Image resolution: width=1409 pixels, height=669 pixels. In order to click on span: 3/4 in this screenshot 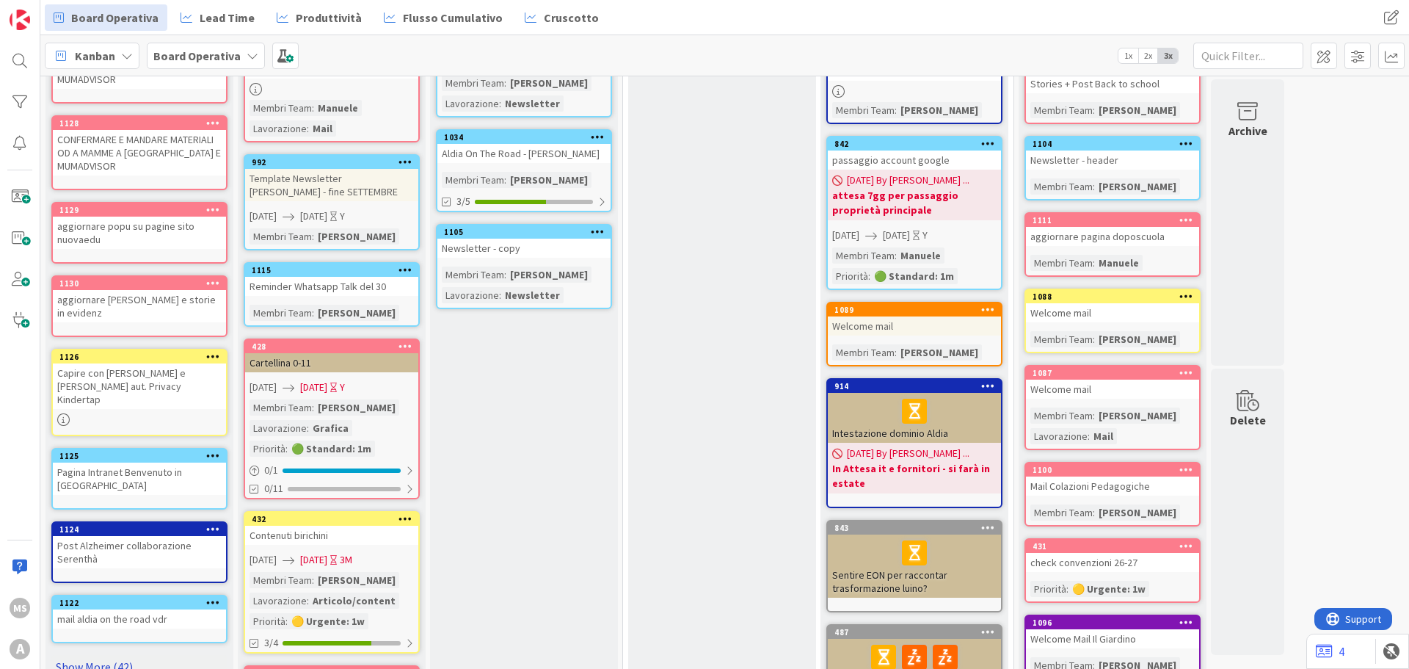, I will do `click(271, 642)`.